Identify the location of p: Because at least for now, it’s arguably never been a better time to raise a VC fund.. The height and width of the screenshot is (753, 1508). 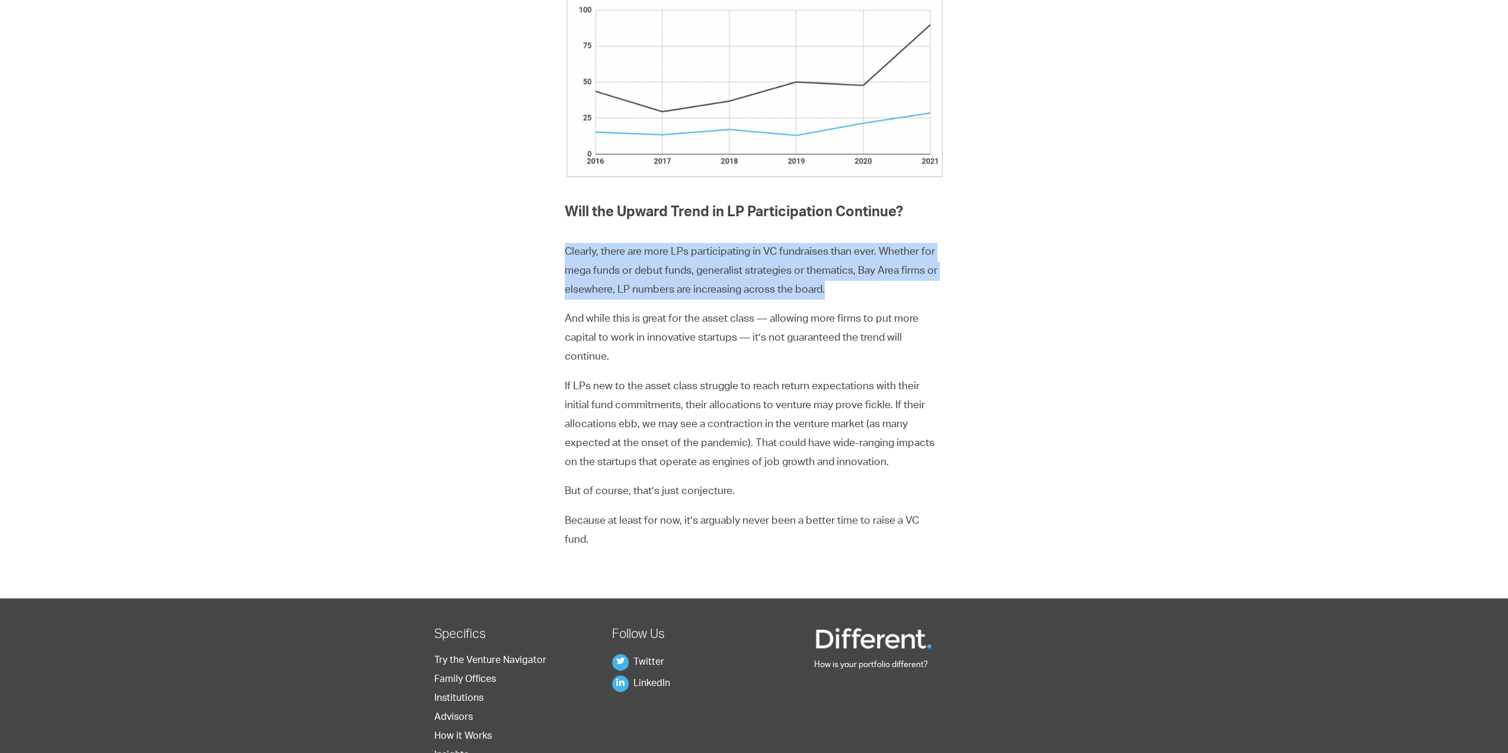
(754, 531).